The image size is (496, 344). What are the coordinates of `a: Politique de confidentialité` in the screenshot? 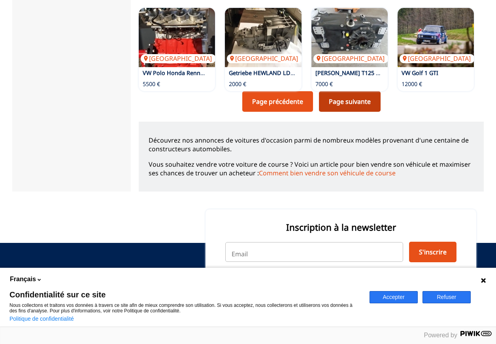 It's located at (41, 319).